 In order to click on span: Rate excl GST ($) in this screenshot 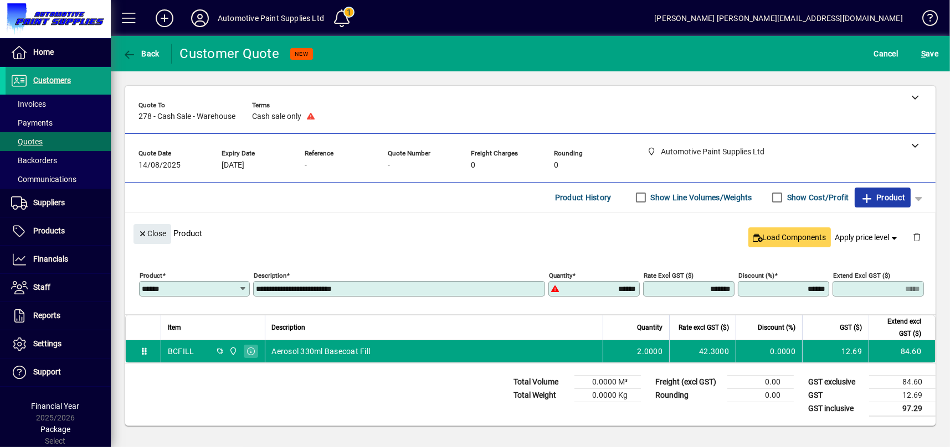, I will do `click(703, 328)`.